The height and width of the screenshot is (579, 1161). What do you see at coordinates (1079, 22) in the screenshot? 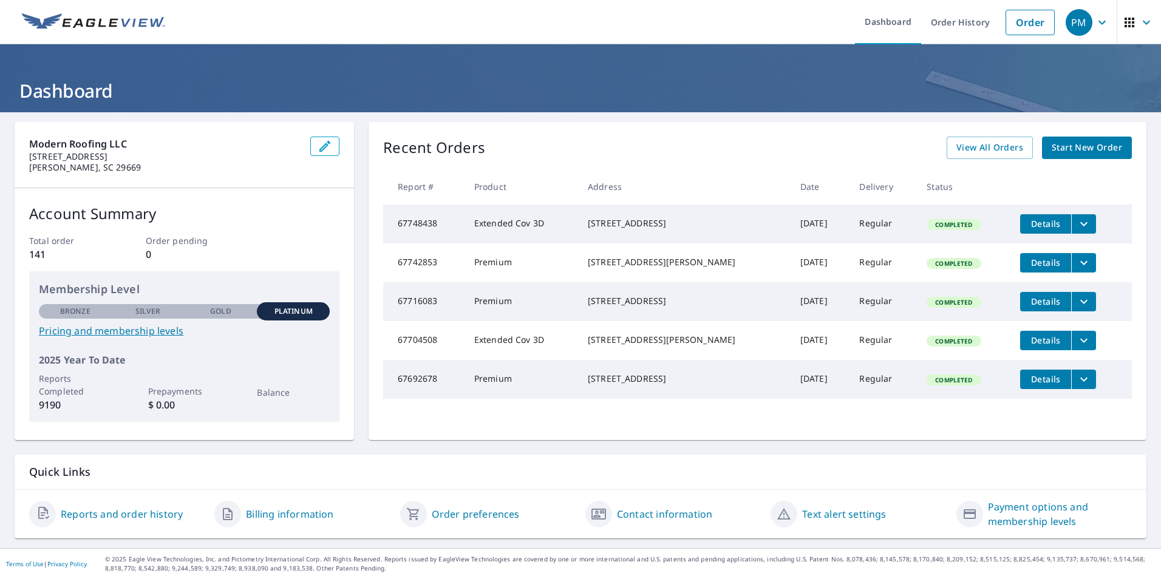
I see `div: PM` at bounding box center [1079, 22].